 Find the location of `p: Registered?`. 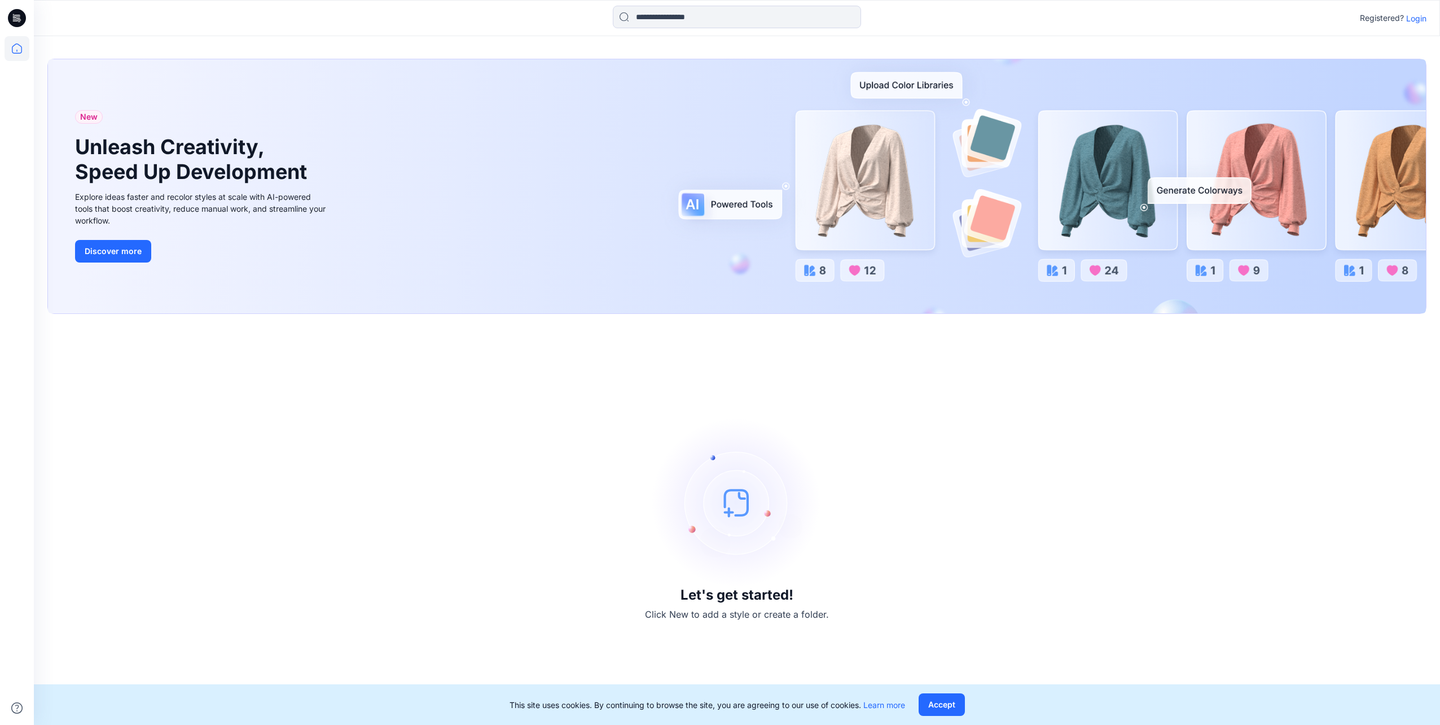

p: Registered? is located at coordinates (1382, 18).